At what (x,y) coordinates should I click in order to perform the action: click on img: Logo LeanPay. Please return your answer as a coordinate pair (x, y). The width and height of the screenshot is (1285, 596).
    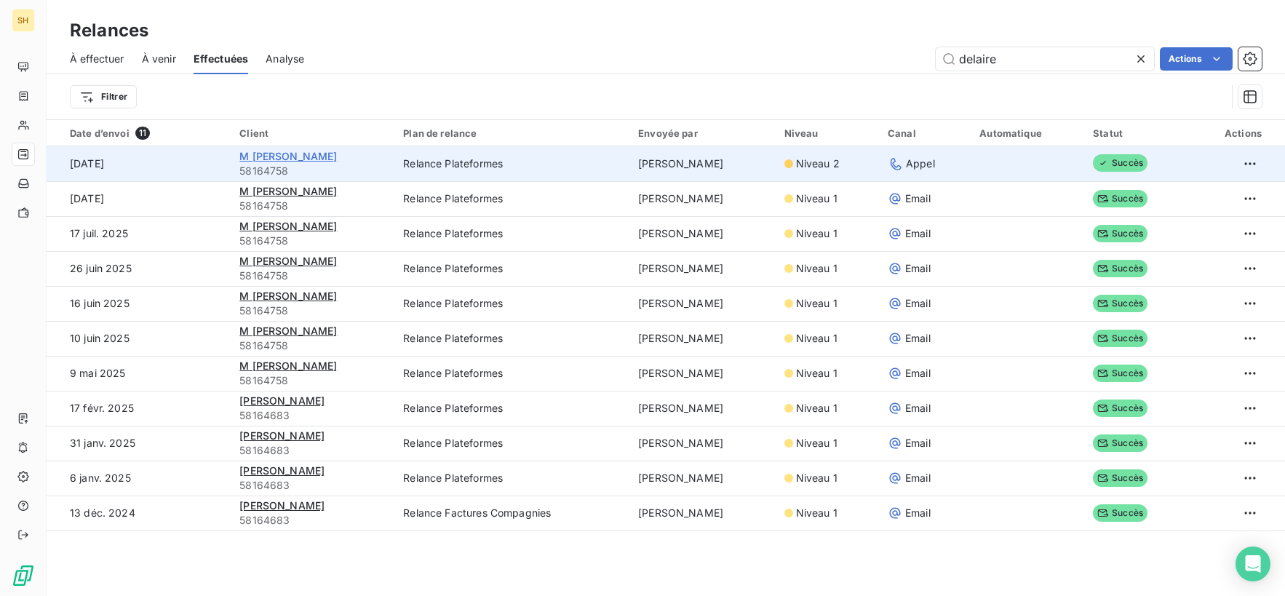
    Looking at the image, I should click on (23, 575).